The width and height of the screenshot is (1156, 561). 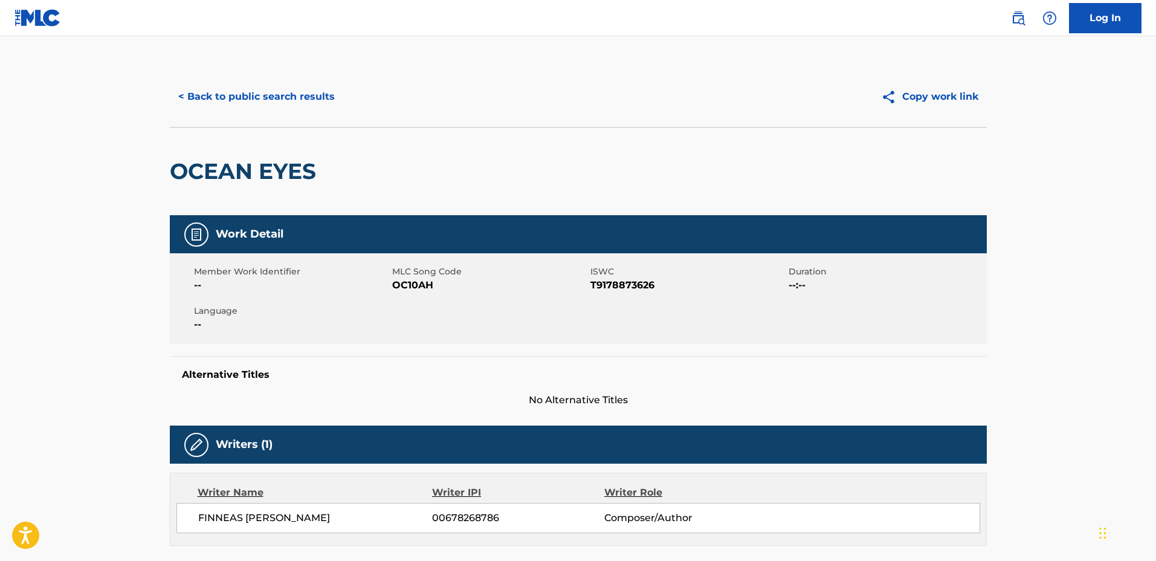 I want to click on img: Writers, so click(x=196, y=445).